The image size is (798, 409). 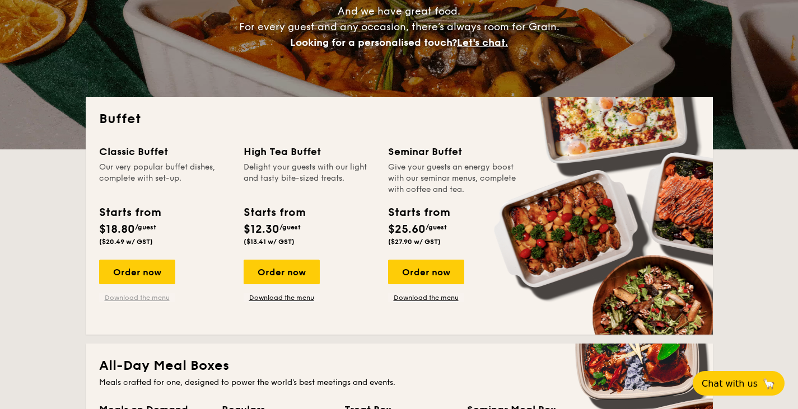 I want to click on span: $25.60, so click(x=407, y=230).